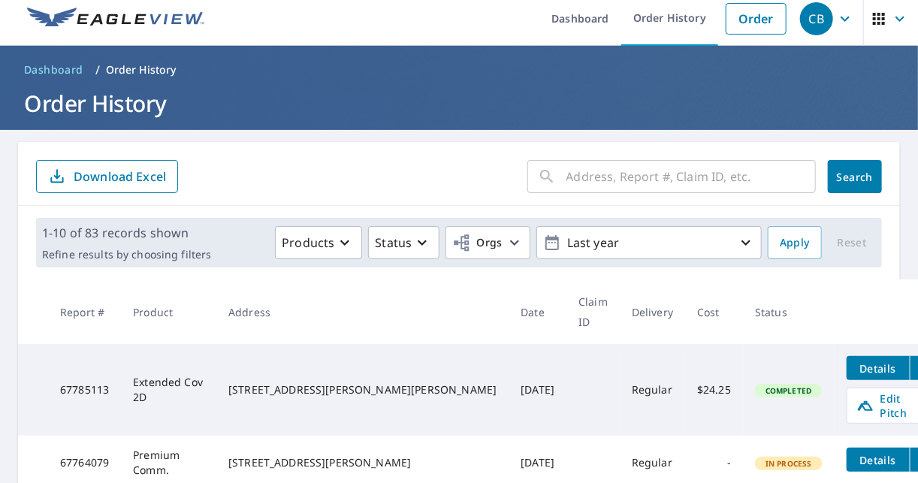 The height and width of the screenshot is (483, 918). What do you see at coordinates (537, 312) in the screenshot?
I see `th: Date` at bounding box center [537, 312].